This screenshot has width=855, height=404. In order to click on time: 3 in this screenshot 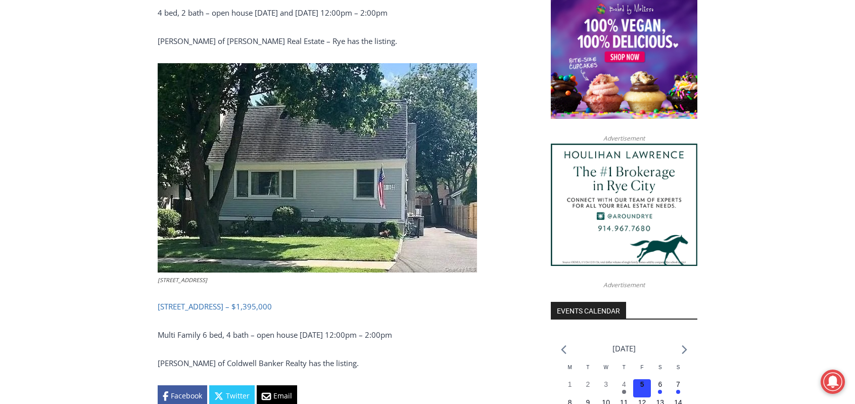, I will do `click(606, 384)`.